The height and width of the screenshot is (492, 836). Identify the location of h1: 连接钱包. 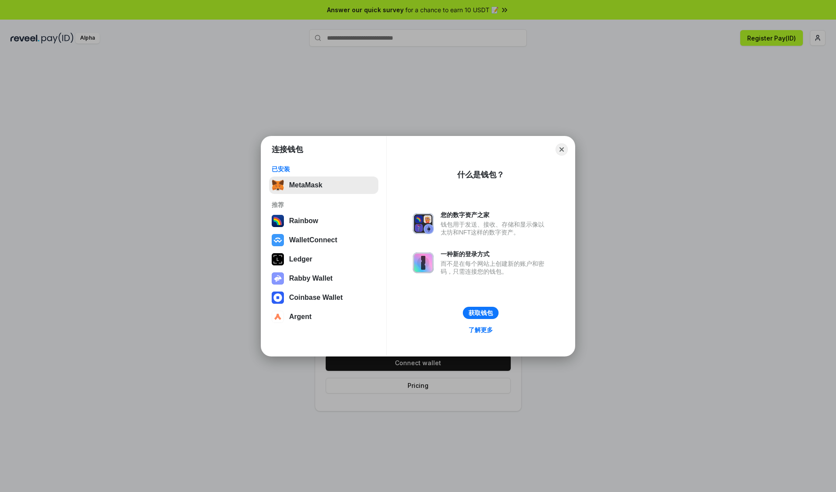
(287, 149).